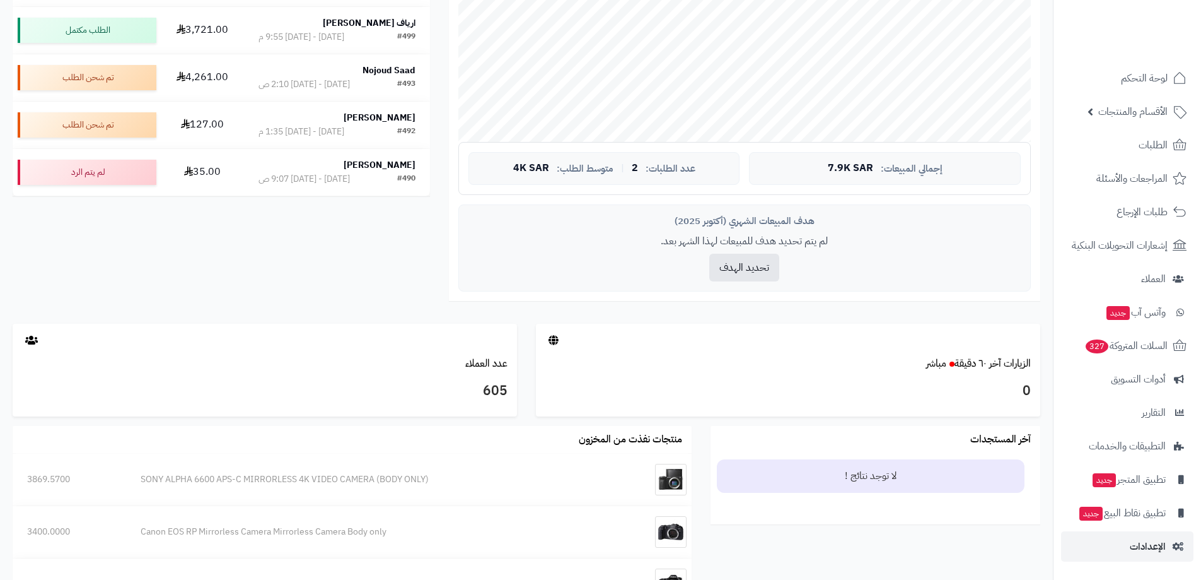 The width and height of the screenshot is (1201, 580). I want to click on a: الزيارات آخر ٦٠ دقيقةمباشر, so click(979, 363).